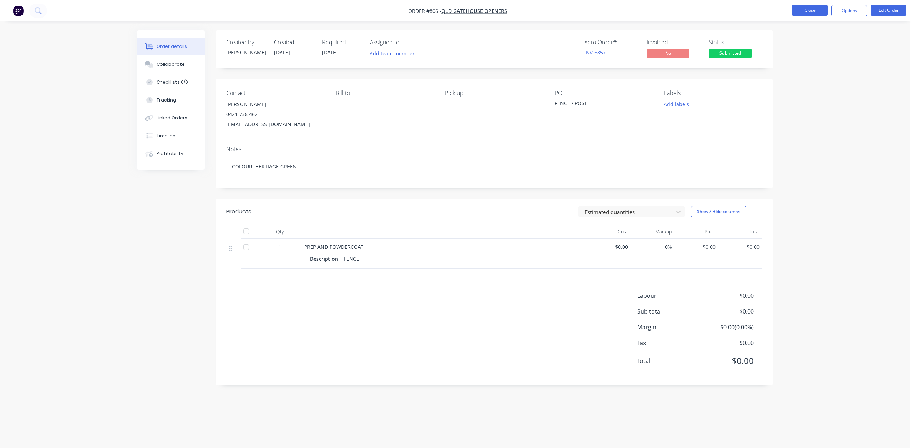 The width and height of the screenshot is (915, 448). I want to click on div: Total, so click(740, 232).